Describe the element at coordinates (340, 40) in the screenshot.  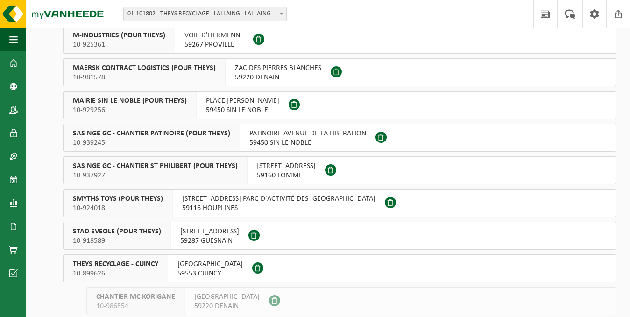
I see `button: M-INDUSTRIES (POUR THEYS) 10-925361 VOIE D'HERMENNE59267 PROVILLE` at that location.